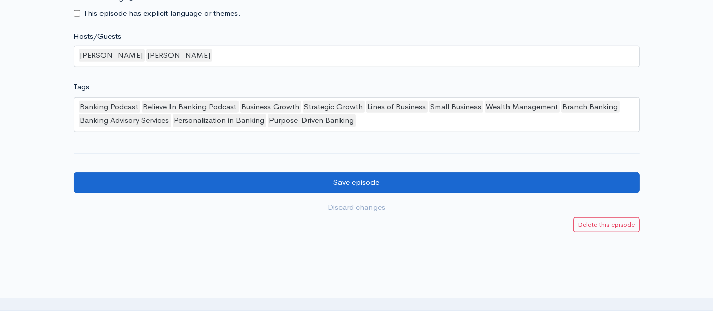 This screenshot has width=713, height=311. I want to click on div: Strategic Growth, so click(334, 107).